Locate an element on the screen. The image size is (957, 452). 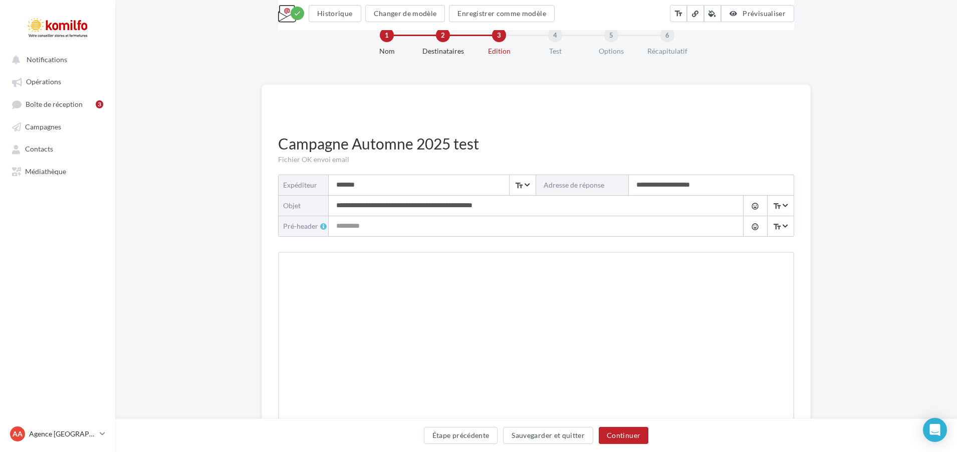
button: Enregistrer comme modèle is located at coordinates (502, 14).